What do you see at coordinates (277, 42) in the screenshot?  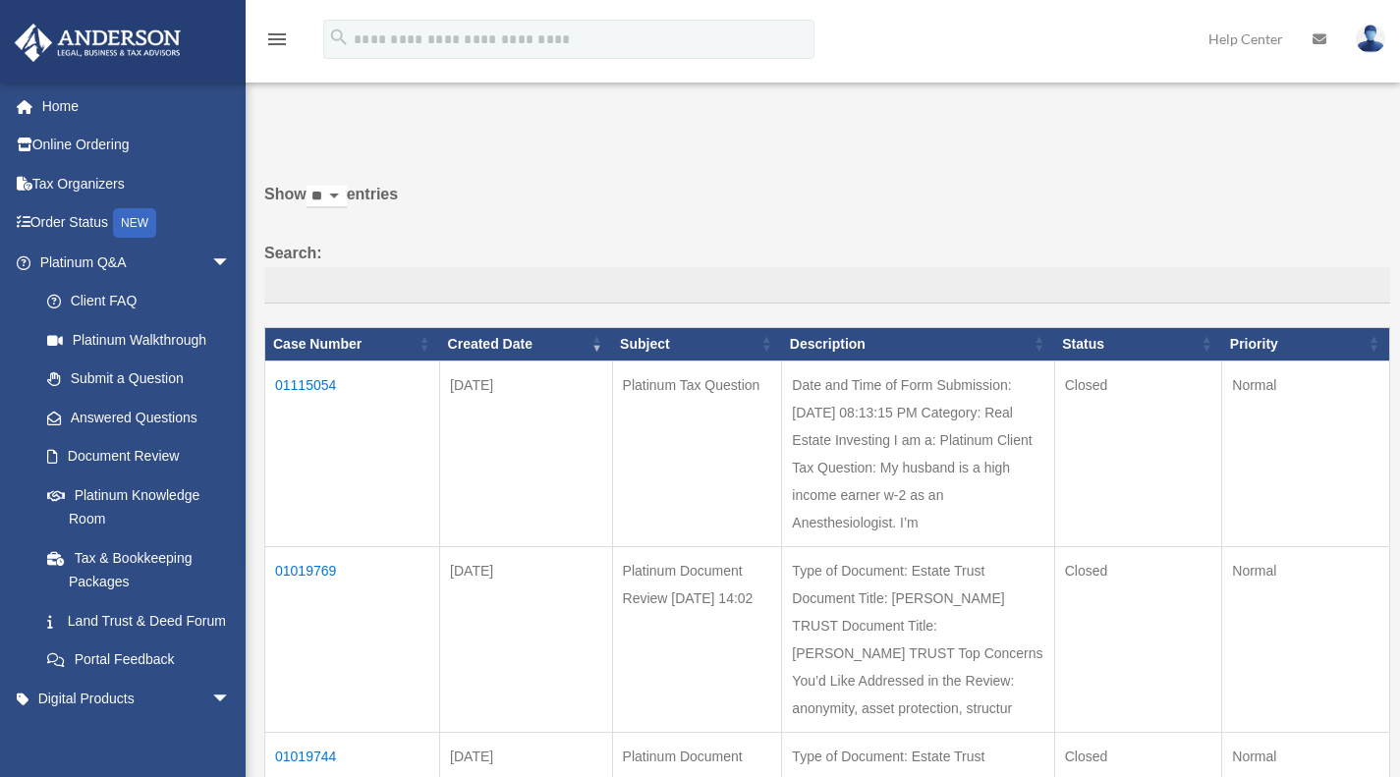 I see `a: menu` at bounding box center [277, 42].